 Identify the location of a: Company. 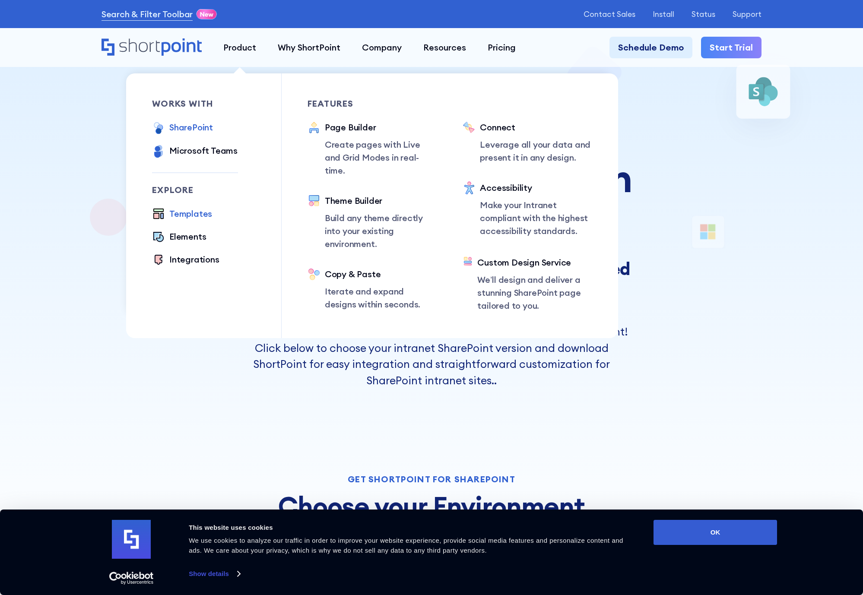
(382, 47).